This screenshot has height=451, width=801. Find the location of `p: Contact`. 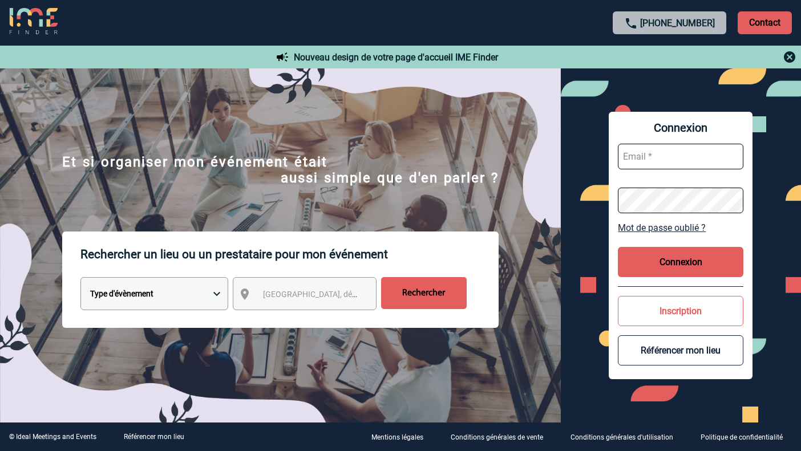

p: Contact is located at coordinates (765, 23).